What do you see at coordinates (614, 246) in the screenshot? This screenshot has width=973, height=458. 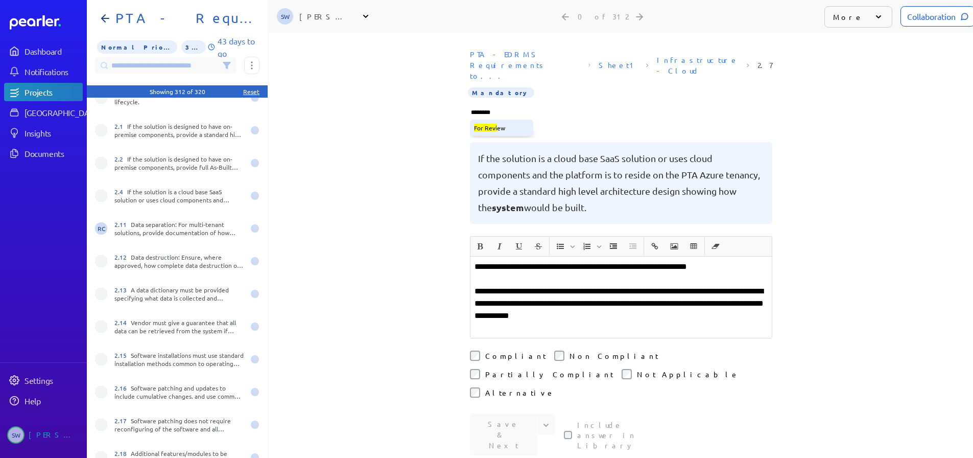 I see `button: Increase Indent` at bounding box center [614, 246].